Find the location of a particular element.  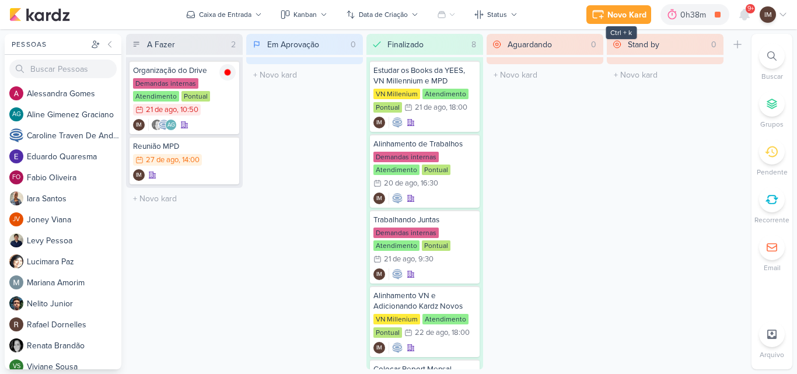

div: Colaboradores: Renata Brandão, Caroline Traven De Andrade, Aline Gimenez Graciano is located at coordinates (162, 125).